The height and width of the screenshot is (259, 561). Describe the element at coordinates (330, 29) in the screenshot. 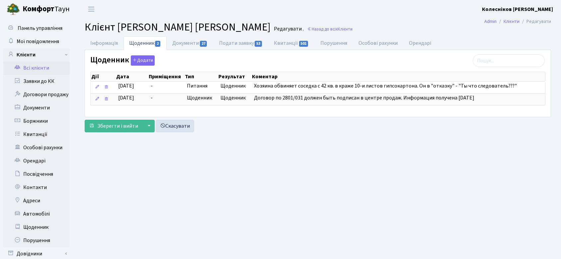

I see `a: Назад до всіхКлієнти` at that location.